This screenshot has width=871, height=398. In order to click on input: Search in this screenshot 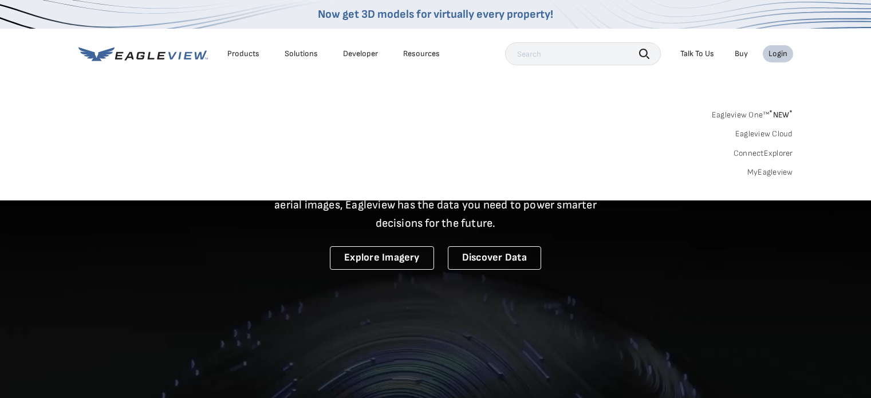, I will do `click(583, 54)`.